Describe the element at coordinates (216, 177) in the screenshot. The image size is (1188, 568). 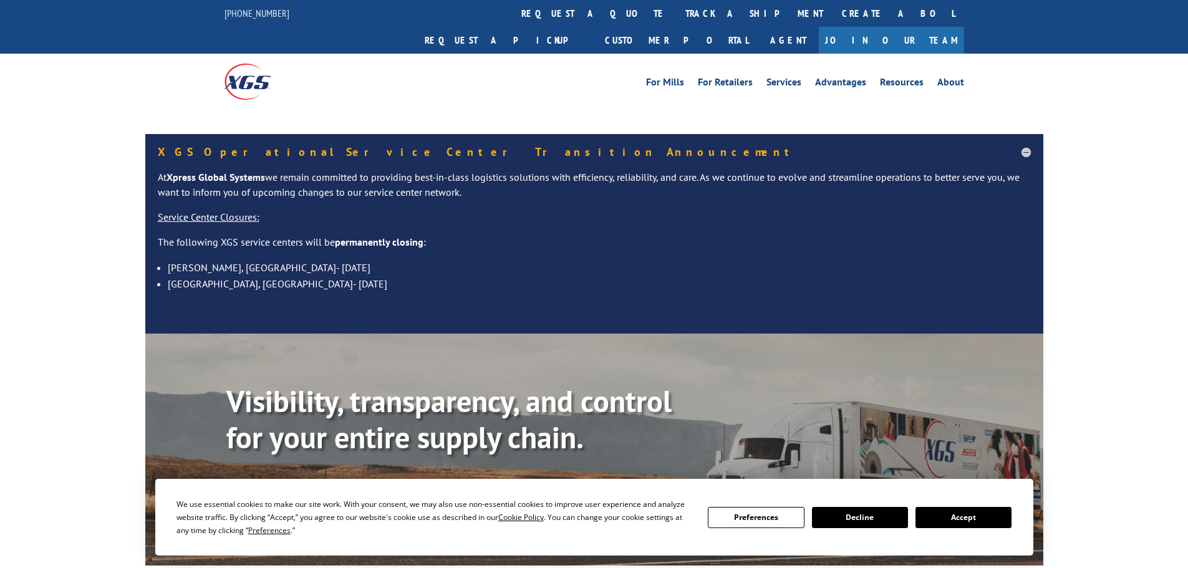
I see `strong: Xpress Global Systems` at that location.